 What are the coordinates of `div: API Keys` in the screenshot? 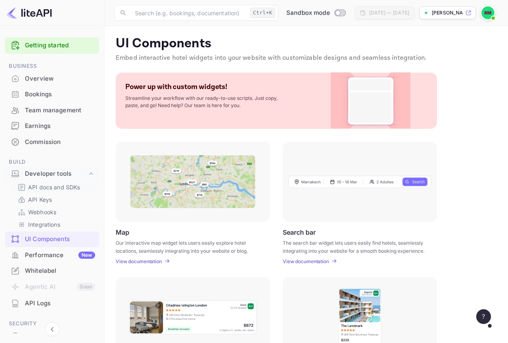 It's located at (55, 200).